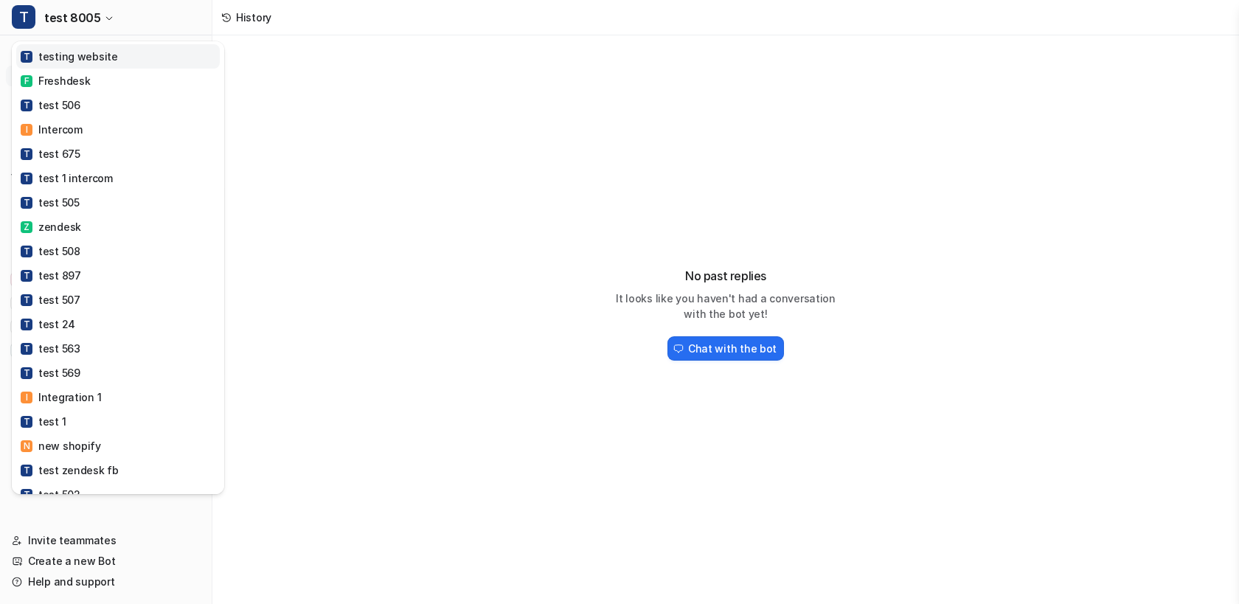  What do you see at coordinates (43, 421) in the screenshot?
I see `div: test 1` at bounding box center [43, 421].